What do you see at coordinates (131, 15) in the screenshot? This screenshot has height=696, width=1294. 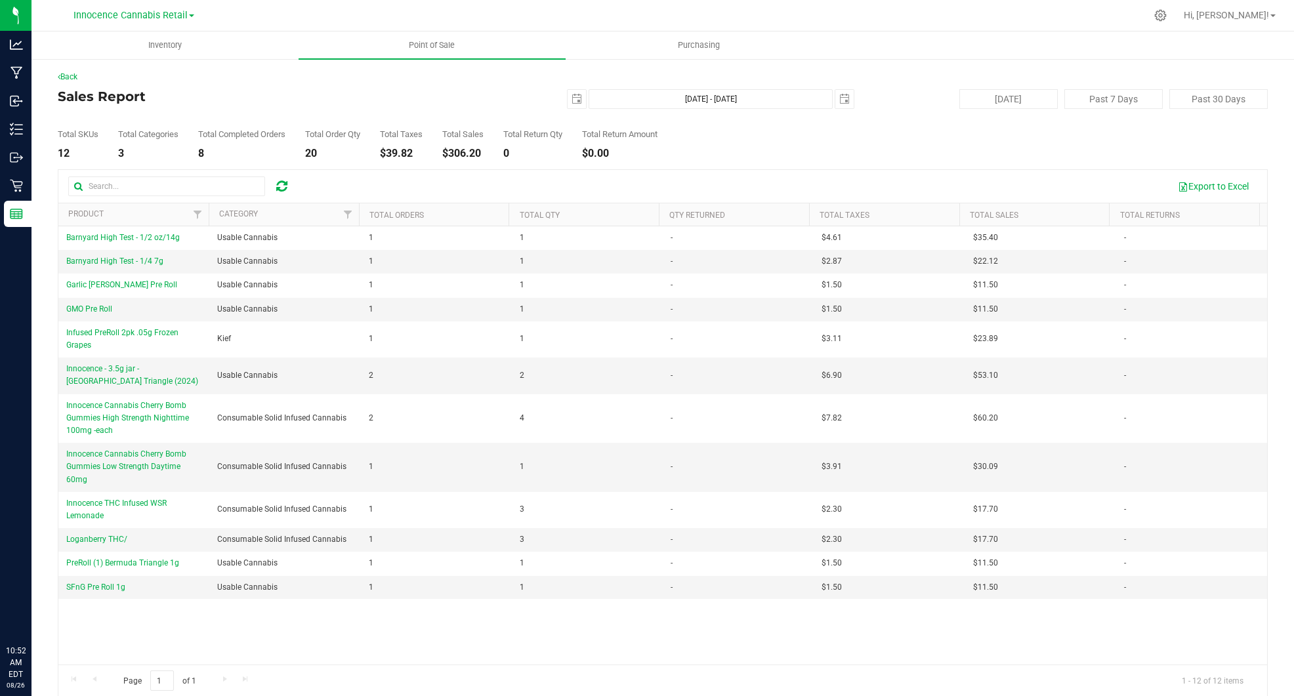 I see `span: Innocence Cannabis Retail` at bounding box center [131, 15].